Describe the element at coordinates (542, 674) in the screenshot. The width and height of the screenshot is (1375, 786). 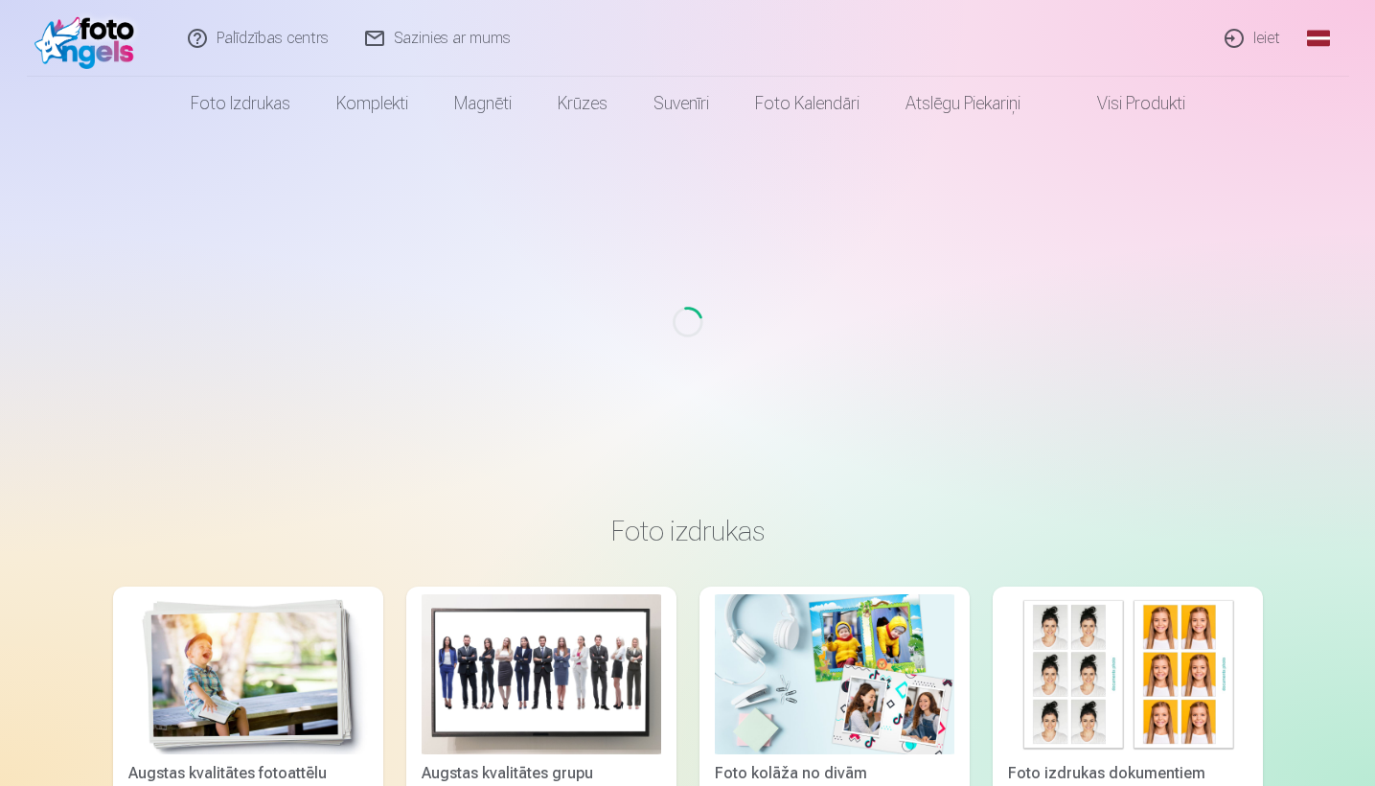
I see `img: Augstas kvalitātes grupu fotoattēlu izdrukas` at that location.